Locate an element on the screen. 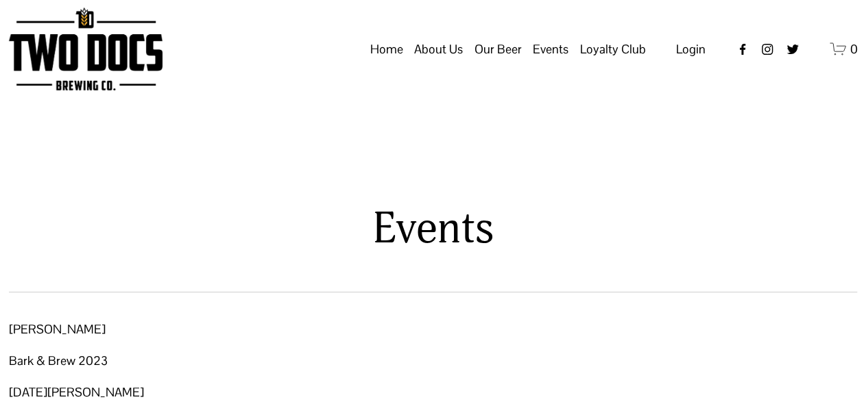 The height and width of the screenshot is (404, 866). a: instagram-unauth is located at coordinates (767, 49).